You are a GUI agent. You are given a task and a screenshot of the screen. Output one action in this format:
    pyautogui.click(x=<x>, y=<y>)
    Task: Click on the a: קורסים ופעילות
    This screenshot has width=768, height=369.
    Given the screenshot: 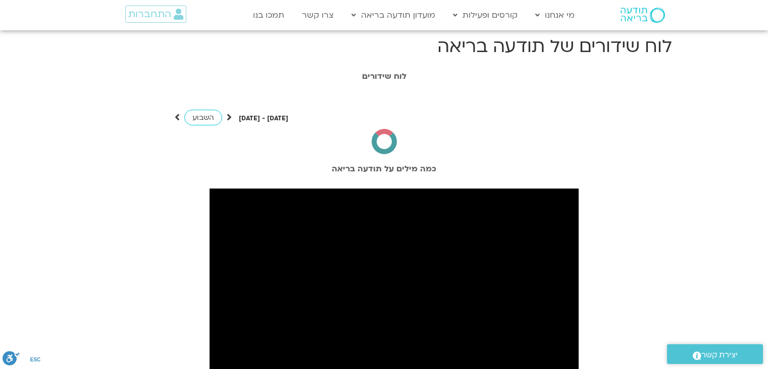 What is the action you would take?
    pyautogui.click(x=485, y=15)
    